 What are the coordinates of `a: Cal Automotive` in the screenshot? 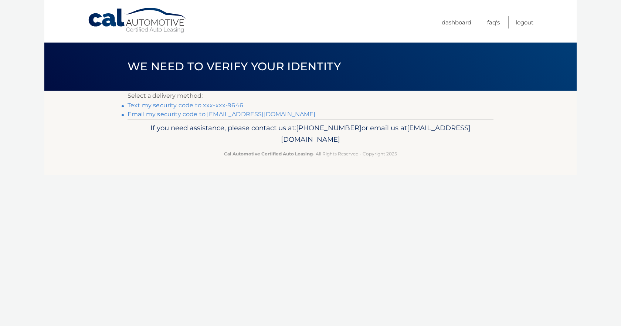 It's located at (138, 20).